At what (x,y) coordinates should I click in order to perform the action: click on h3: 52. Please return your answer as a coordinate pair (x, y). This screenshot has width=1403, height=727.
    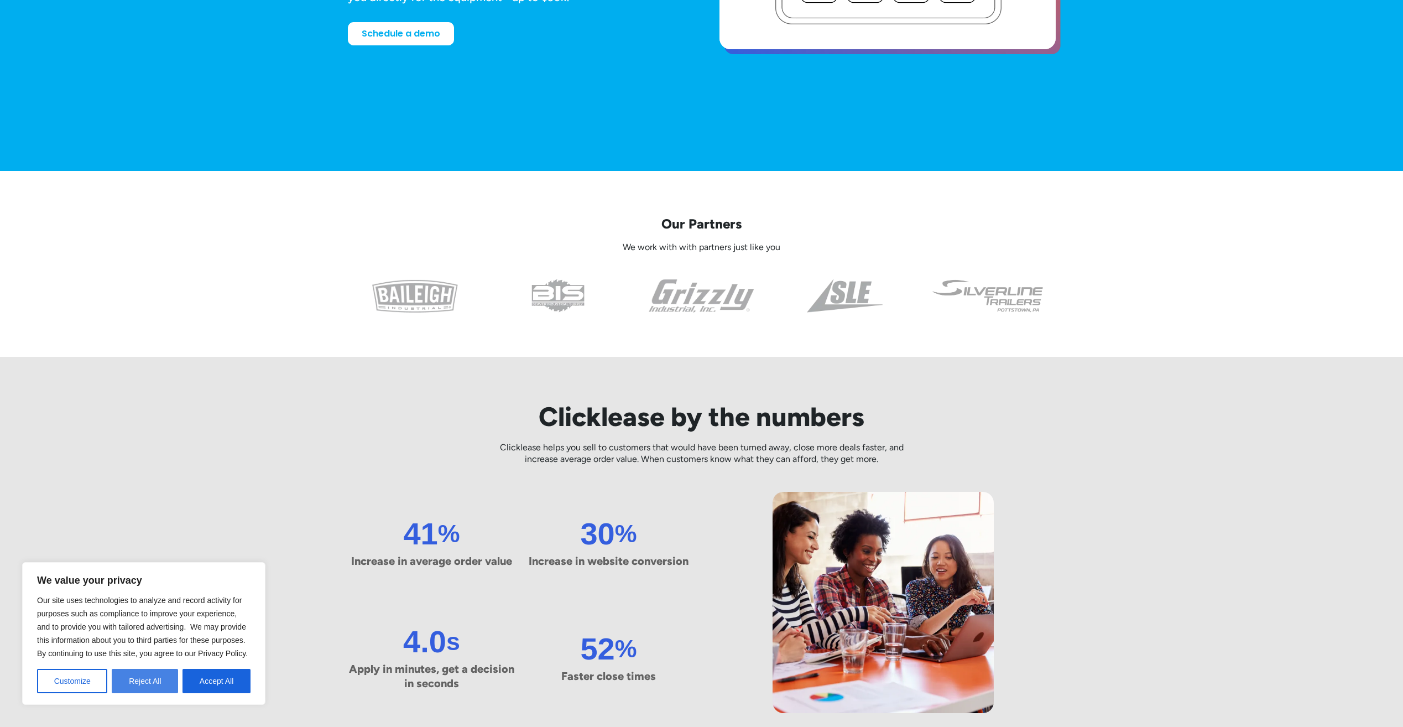
    Looking at the image, I should click on (597, 648).